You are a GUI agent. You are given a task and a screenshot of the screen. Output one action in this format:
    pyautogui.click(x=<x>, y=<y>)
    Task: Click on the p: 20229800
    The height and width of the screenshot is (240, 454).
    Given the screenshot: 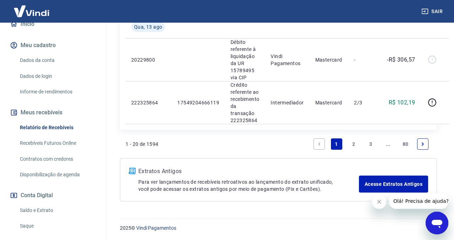 What is the action you would take?
    pyautogui.click(x=149, y=60)
    